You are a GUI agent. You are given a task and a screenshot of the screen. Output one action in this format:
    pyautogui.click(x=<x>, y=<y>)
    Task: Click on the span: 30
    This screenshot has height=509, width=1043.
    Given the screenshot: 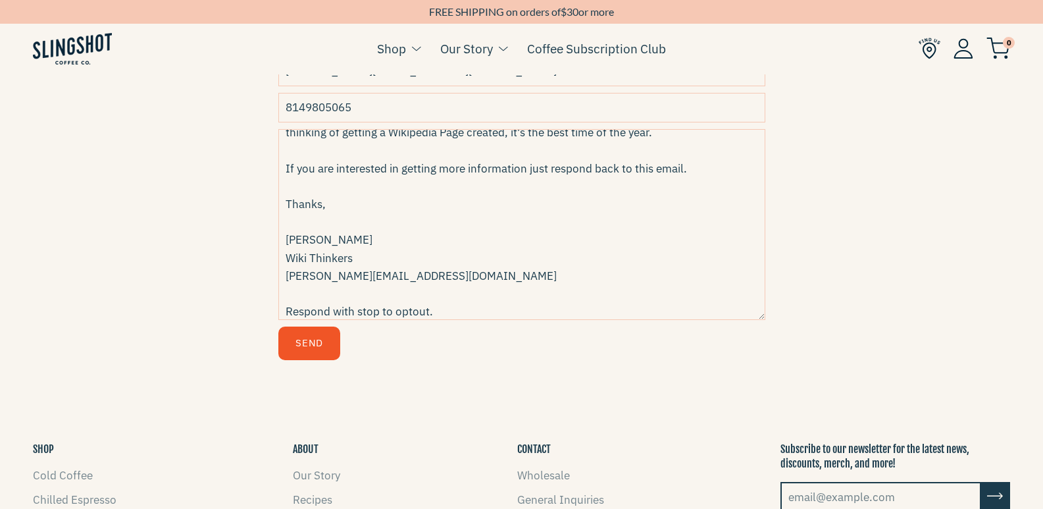 What is the action you would take?
    pyautogui.click(x=572, y=11)
    